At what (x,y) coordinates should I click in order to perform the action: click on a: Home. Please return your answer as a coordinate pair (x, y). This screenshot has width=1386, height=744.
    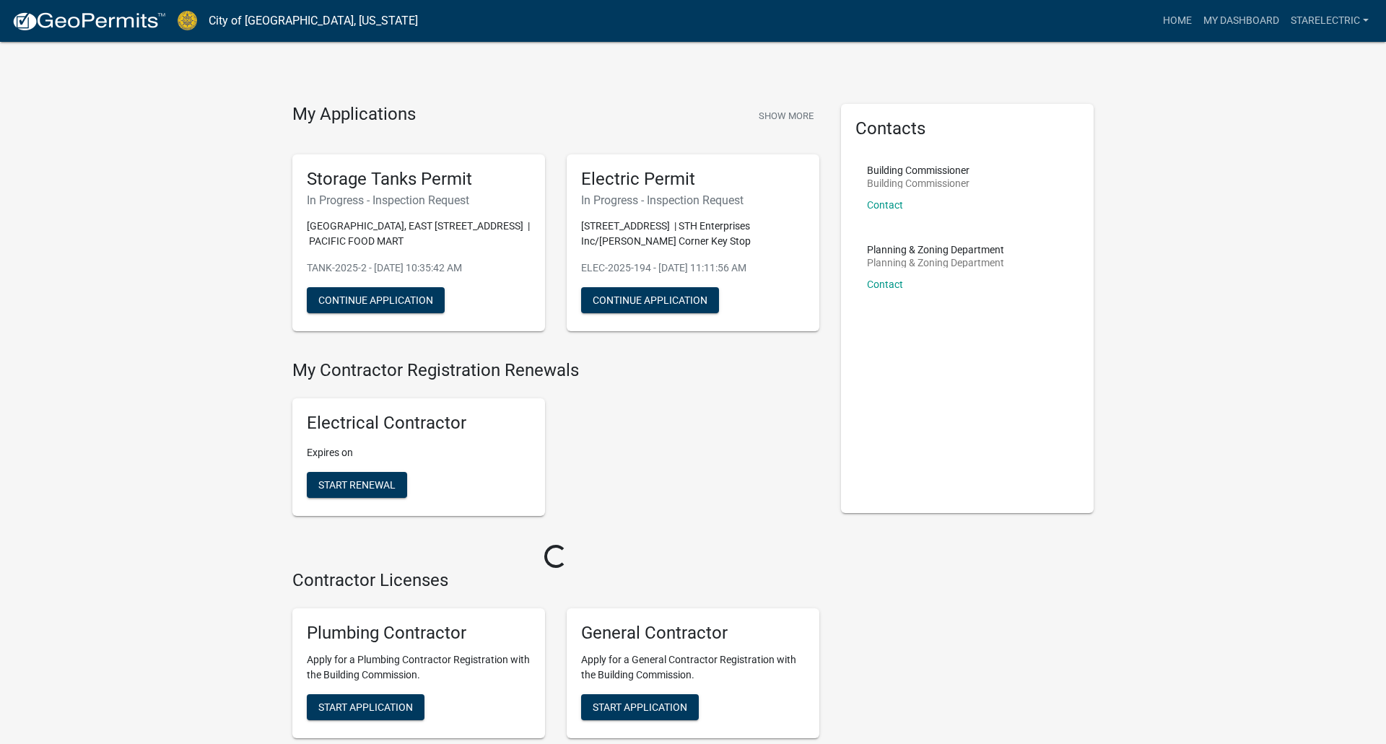
    Looking at the image, I should click on (1177, 21).